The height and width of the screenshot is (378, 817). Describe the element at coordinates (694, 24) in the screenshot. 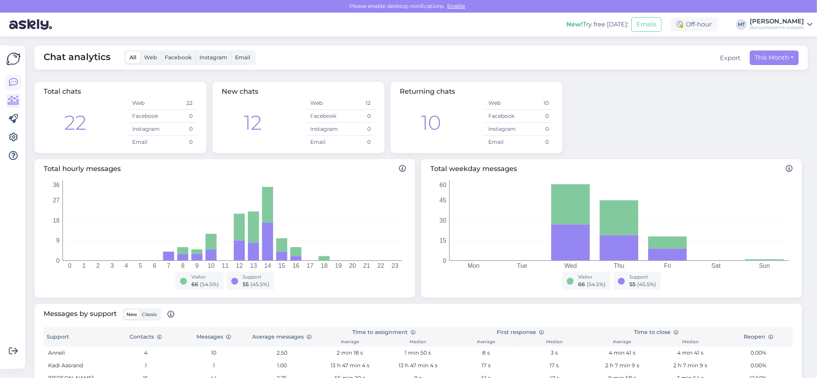

I see `div: Off-hour` at that location.